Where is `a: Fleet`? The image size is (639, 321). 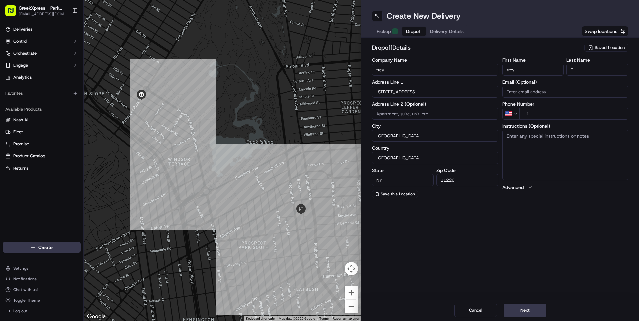
a: Fleet is located at coordinates (41, 132).